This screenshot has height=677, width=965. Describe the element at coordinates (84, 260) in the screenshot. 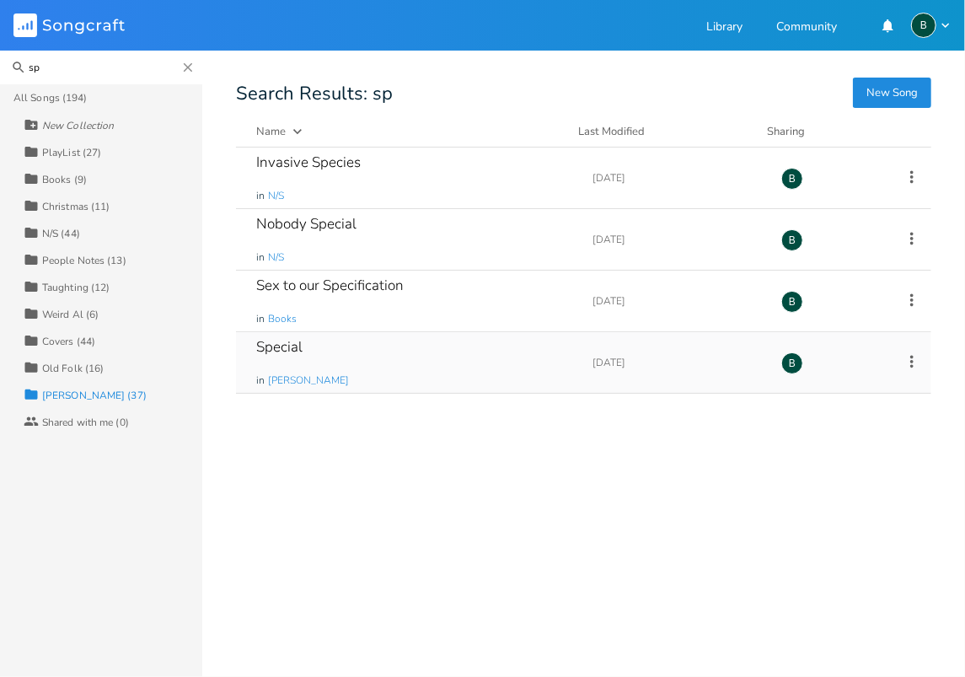

I see `div: People Notes (13)` at that location.